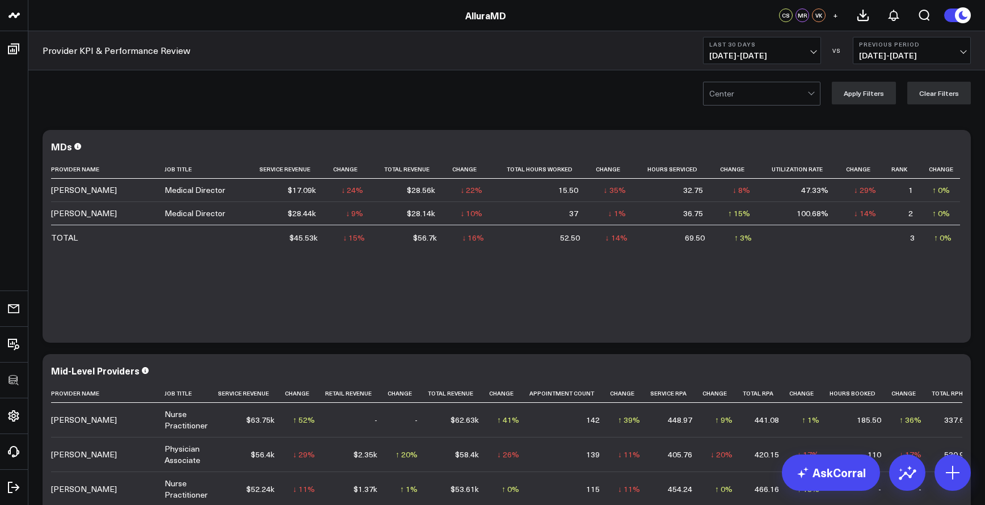 This screenshot has height=505, width=985. Describe the element at coordinates (304, 454) in the screenshot. I see `div: ↓ 29%` at that location.